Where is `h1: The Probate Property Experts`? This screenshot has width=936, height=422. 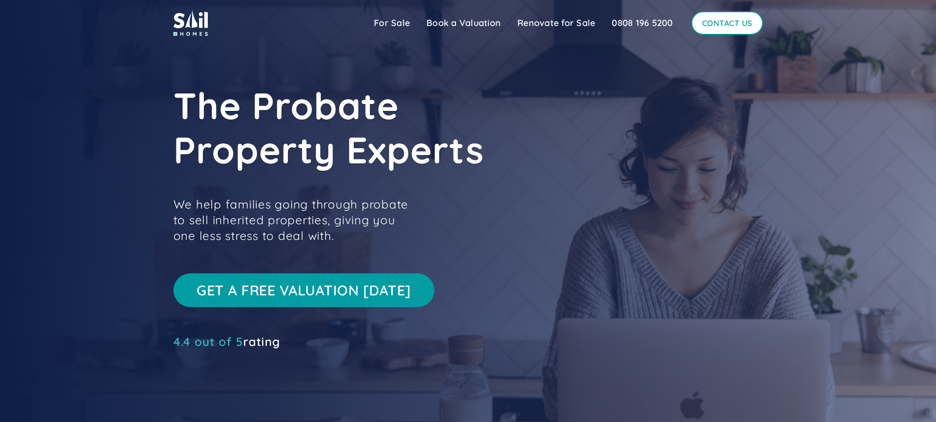
h1: The Probate Property Experts is located at coordinates (394, 128).